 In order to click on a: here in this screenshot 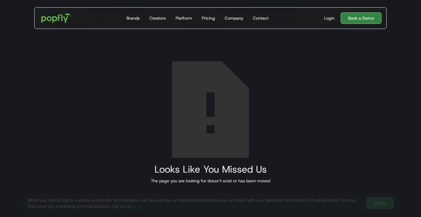, I will do `click(136, 206)`.